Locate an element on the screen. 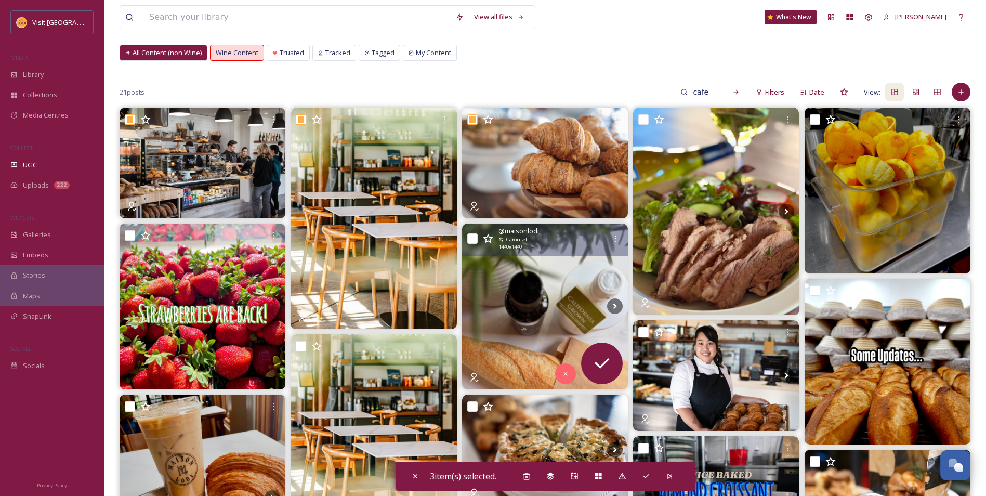  span: Carousel is located at coordinates (516, 240).